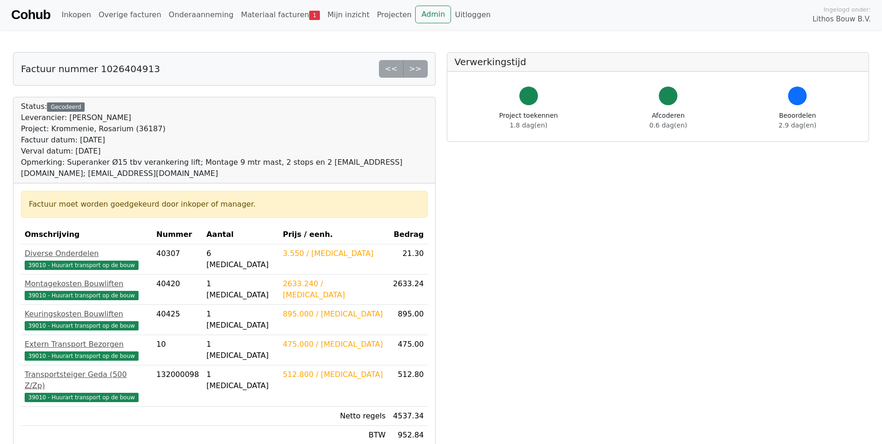 Image resolution: width=882 pixels, height=444 pixels. I want to click on a: Diverse Onderdelen39010 - Huurart transport op de bouw, so click(87, 259).